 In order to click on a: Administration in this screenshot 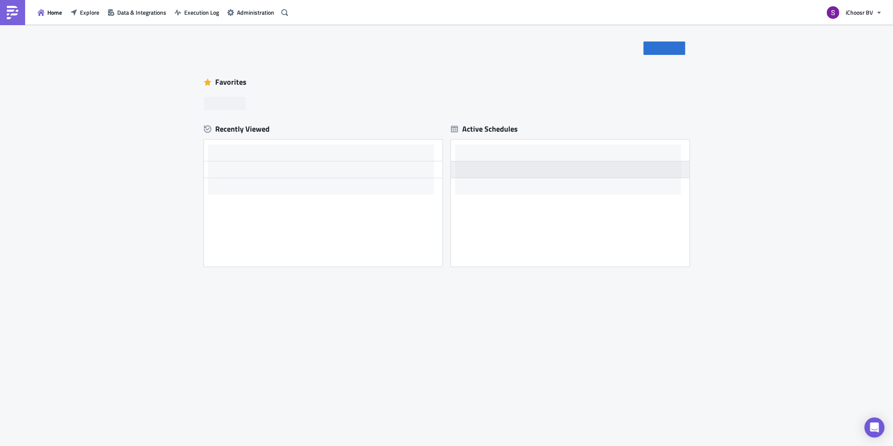, I will do `click(251, 12)`.